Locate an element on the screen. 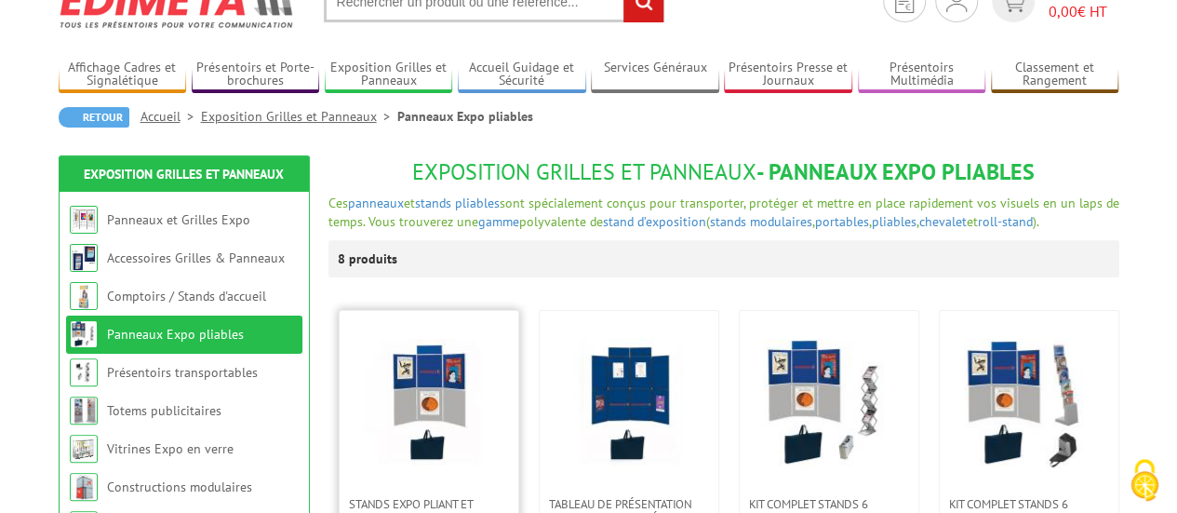  img: Totems publicitaires is located at coordinates (84, 410).